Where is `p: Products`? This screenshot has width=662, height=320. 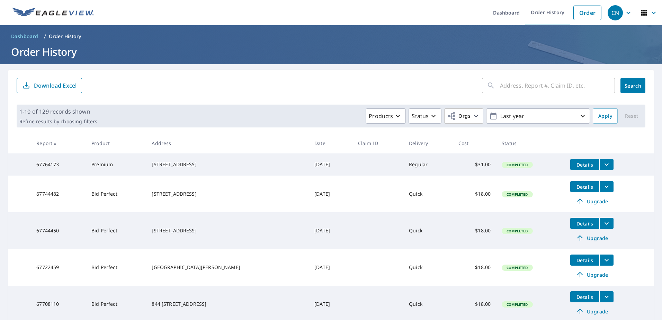 p: Products is located at coordinates (381, 116).